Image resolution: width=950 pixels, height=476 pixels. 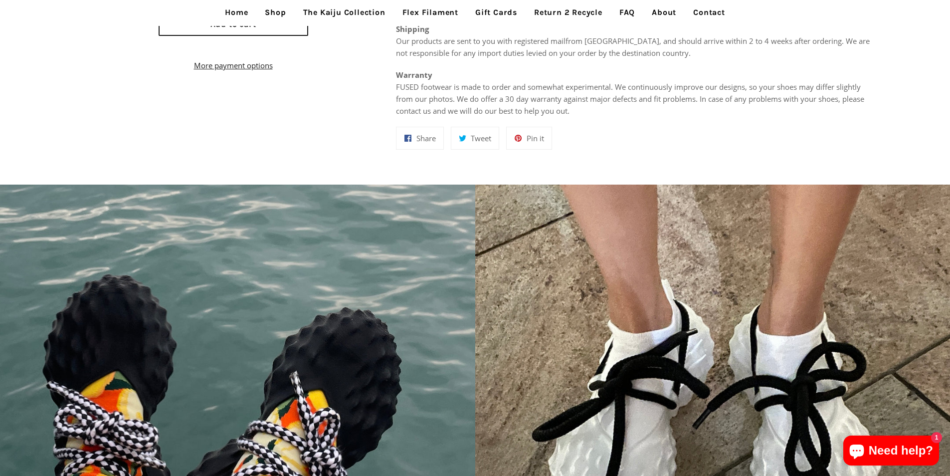 I want to click on a: More payment options, so click(x=233, y=65).